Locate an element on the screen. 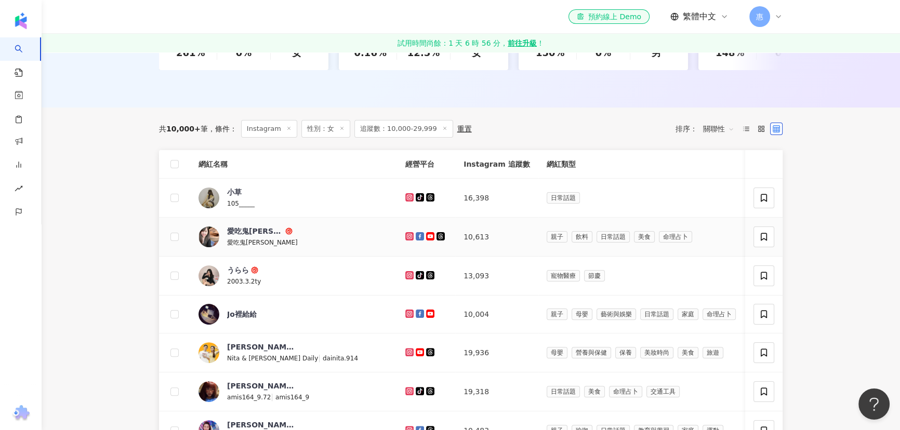  div: 148% is located at coordinates (730, 52).